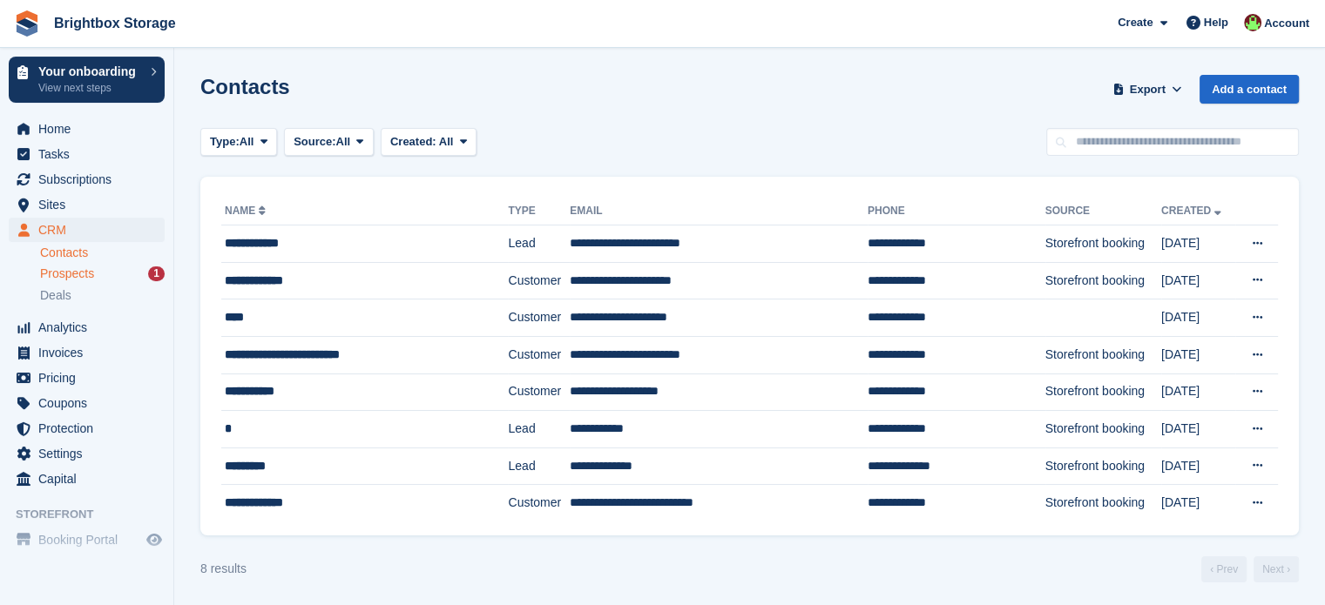 The height and width of the screenshot is (605, 1325). Describe the element at coordinates (1253, 23) in the screenshot. I see `img: Marlena` at that location.